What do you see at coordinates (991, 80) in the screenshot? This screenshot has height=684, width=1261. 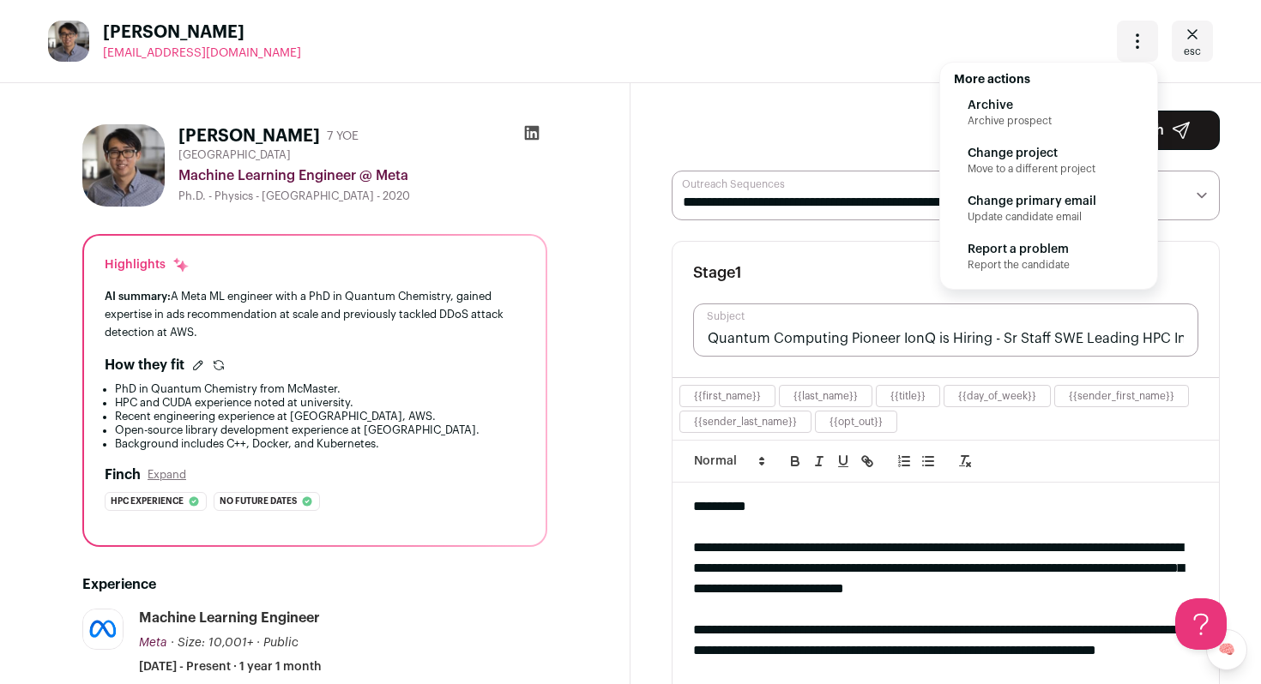 I see `span: More actions` at bounding box center [991, 80].